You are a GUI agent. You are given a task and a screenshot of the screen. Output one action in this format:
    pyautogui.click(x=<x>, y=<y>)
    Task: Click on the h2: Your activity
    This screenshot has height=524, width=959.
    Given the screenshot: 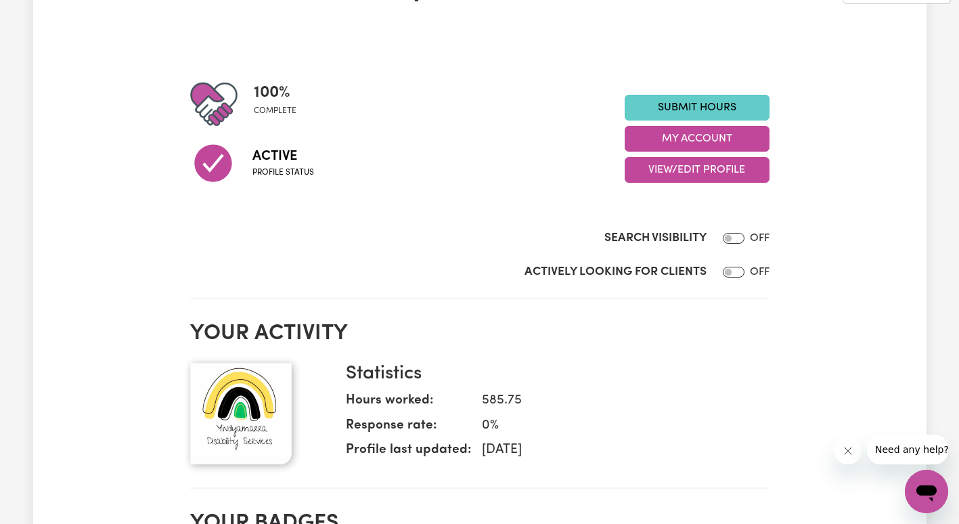 What is the action you would take?
    pyautogui.click(x=480, y=334)
    